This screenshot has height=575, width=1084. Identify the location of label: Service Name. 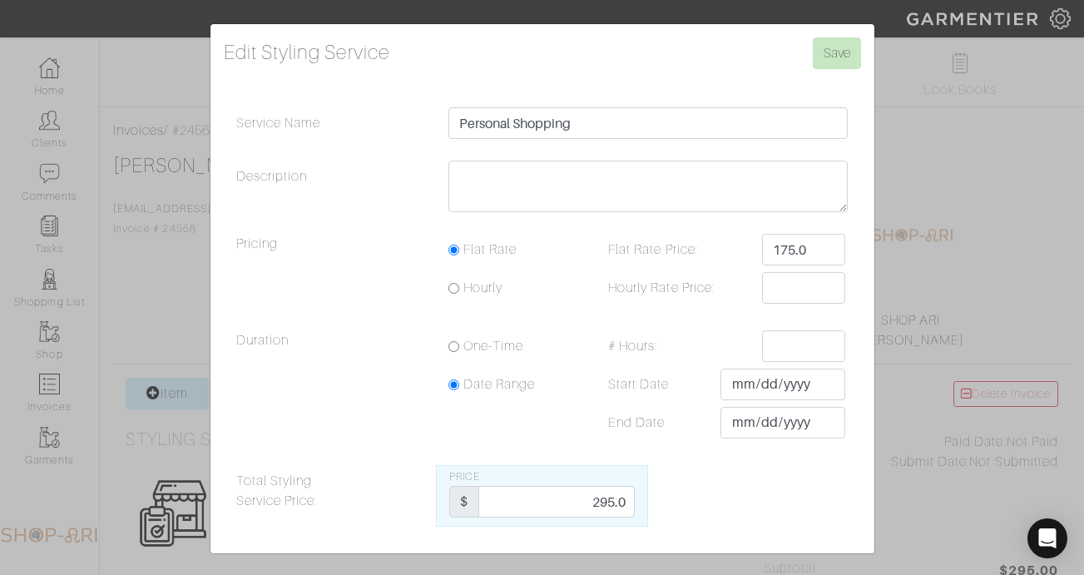
(329, 127).